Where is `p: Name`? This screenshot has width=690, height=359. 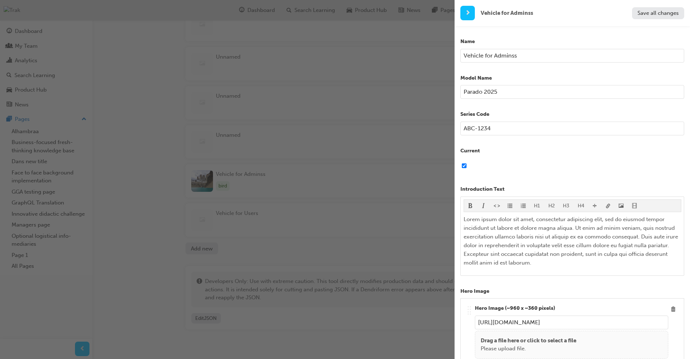
p: Name is located at coordinates (572, 42).